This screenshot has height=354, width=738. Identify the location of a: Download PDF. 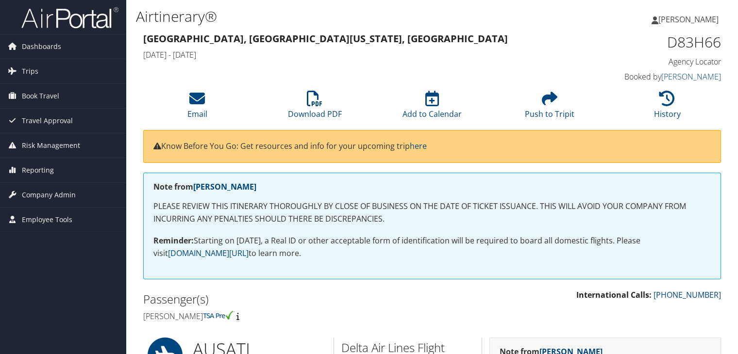
(314, 108).